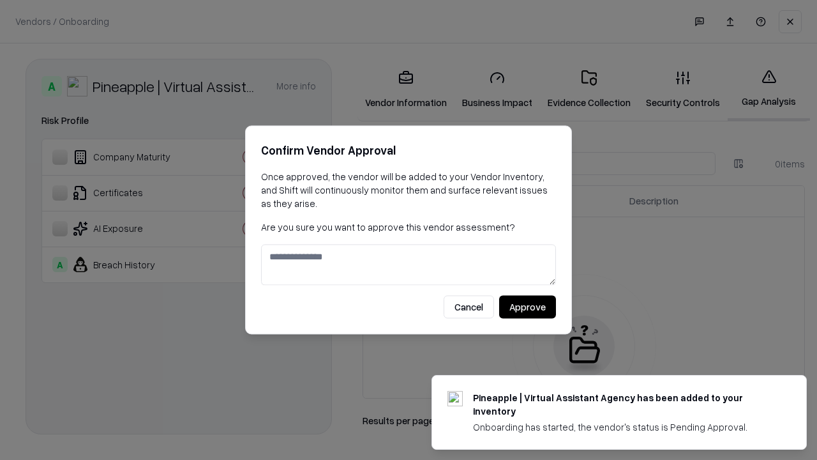 This screenshot has height=460, width=817. What do you see at coordinates (624, 426) in the screenshot?
I see `div: Onboarding has started, the vendor's status is Pending Approval.` at bounding box center [624, 426].